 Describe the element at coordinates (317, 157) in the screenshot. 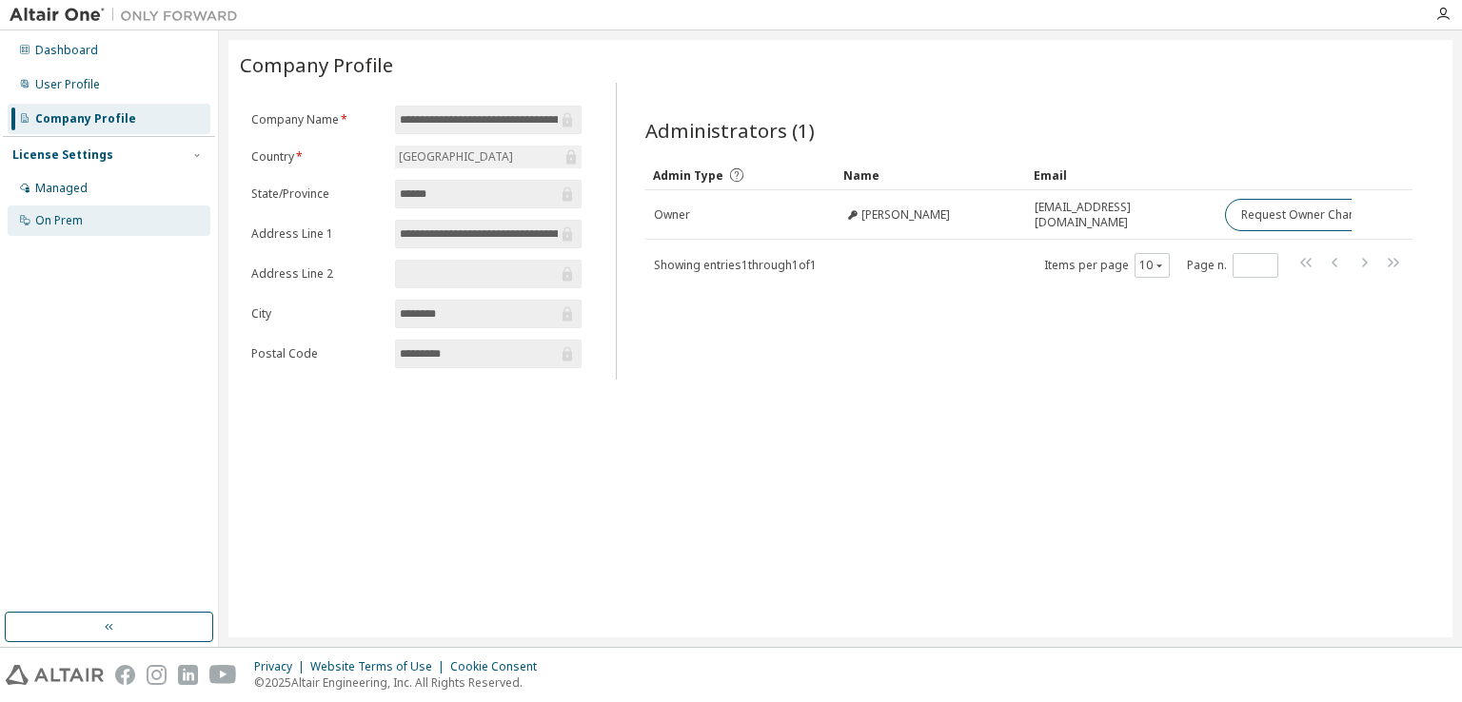

I see `label: Country` at that location.